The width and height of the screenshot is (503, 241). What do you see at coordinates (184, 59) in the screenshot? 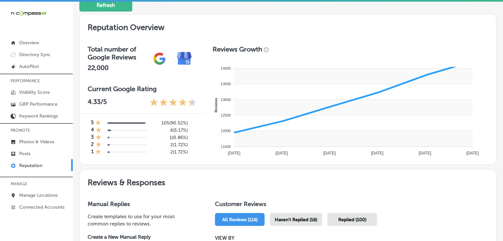
I see `img: e7ababfa220611ac49bdb491a11684a6.png` at bounding box center [184, 59].